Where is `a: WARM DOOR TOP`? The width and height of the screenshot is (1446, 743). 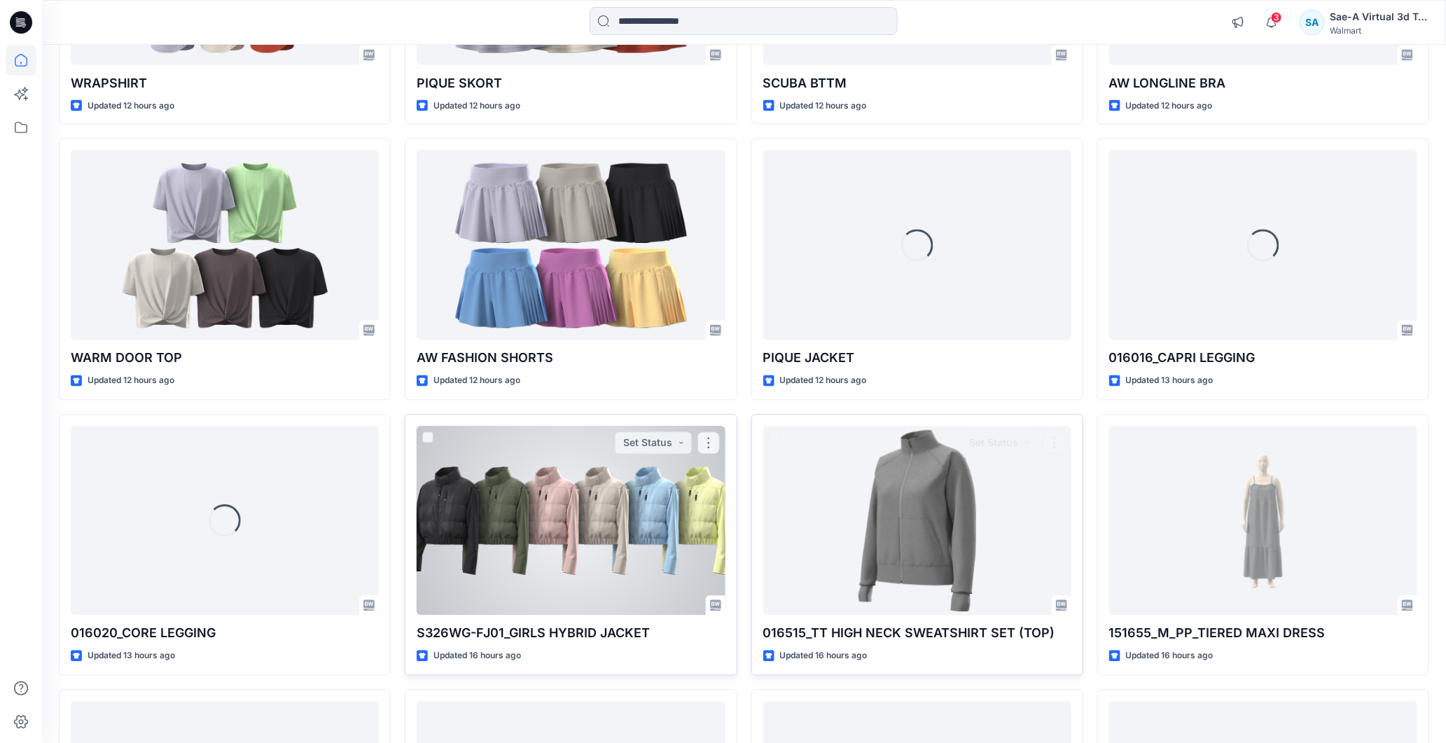 a: WARM DOOR TOP is located at coordinates (225, 245).